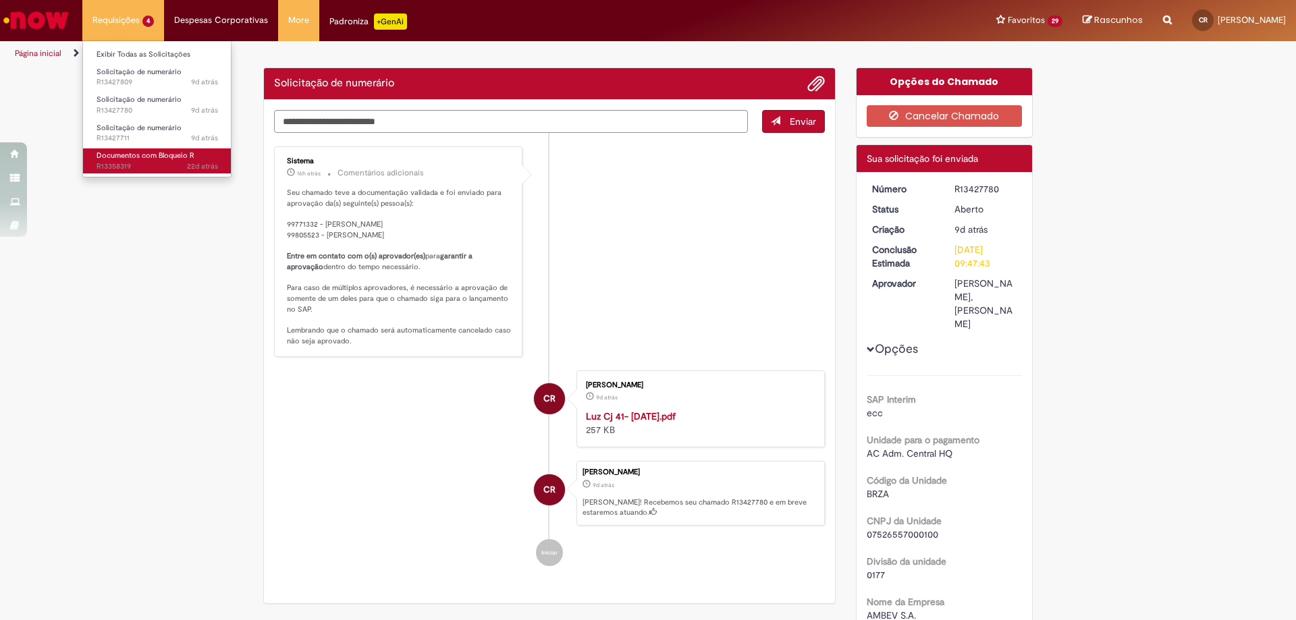  What do you see at coordinates (298, 20) in the screenshot?
I see `span: More` at bounding box center [298, 20].